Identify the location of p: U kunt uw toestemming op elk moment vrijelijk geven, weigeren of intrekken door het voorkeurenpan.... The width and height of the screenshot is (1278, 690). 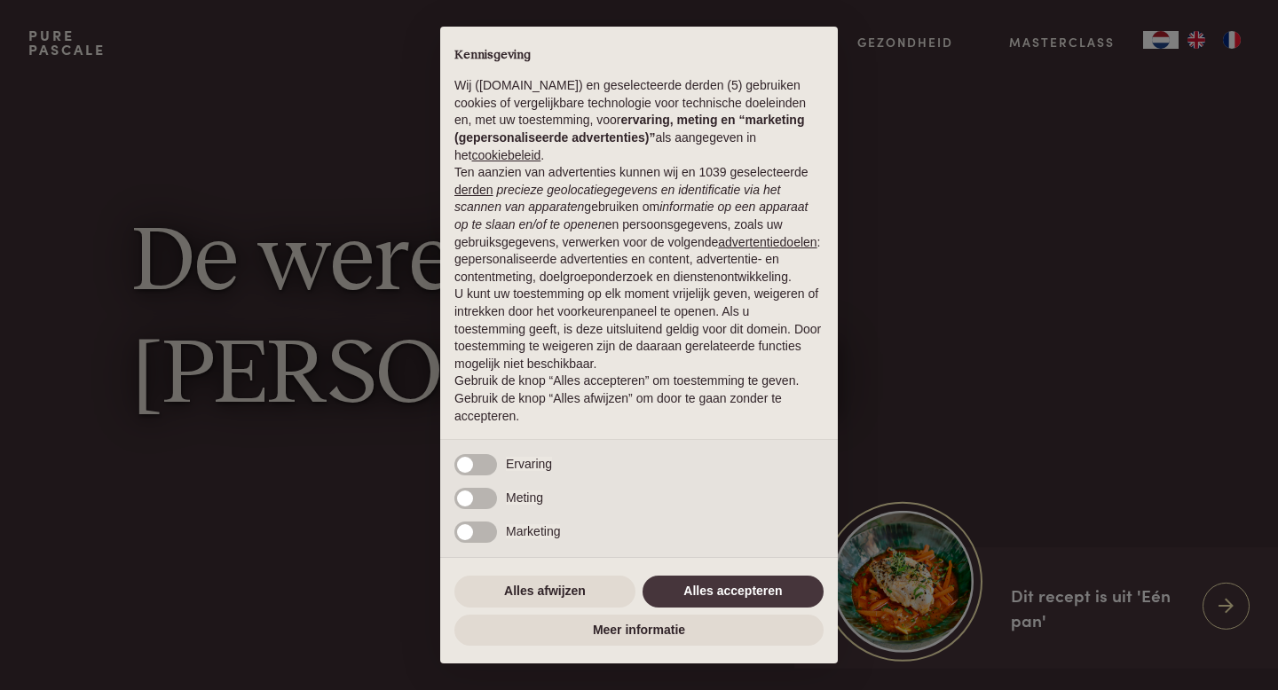
(639, 329).